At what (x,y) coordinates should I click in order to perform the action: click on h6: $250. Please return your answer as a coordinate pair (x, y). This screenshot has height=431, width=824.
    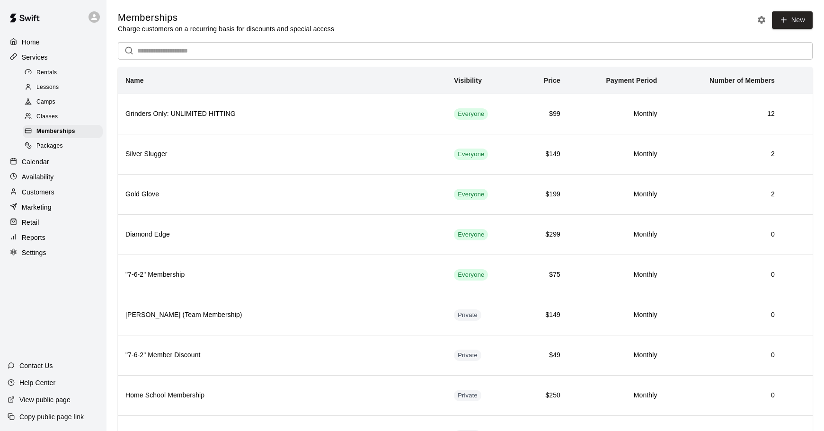
    Looking at the image, I should click on (543, 396).